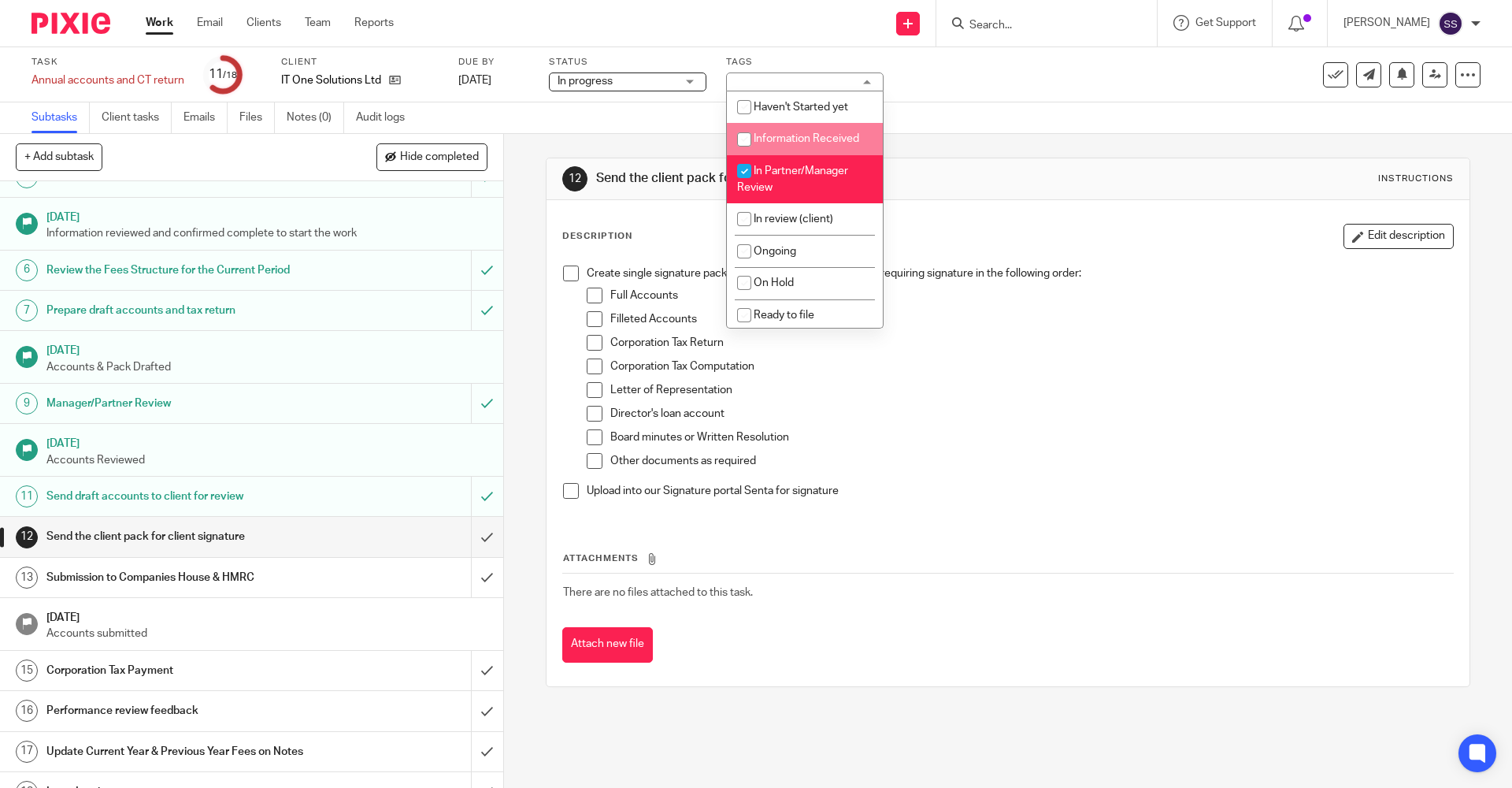 Image resolution: width=1512 pixels, height=788 pixels. Describe the element at coordinates (1030, 342) in the screenshot. I see `p: Corporation Tax Return` at that location.